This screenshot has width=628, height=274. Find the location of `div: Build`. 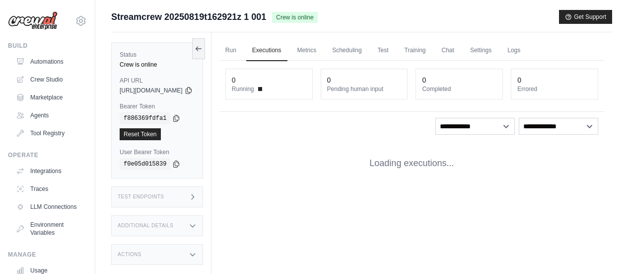

div: Build is located at coordinates (47, 46).